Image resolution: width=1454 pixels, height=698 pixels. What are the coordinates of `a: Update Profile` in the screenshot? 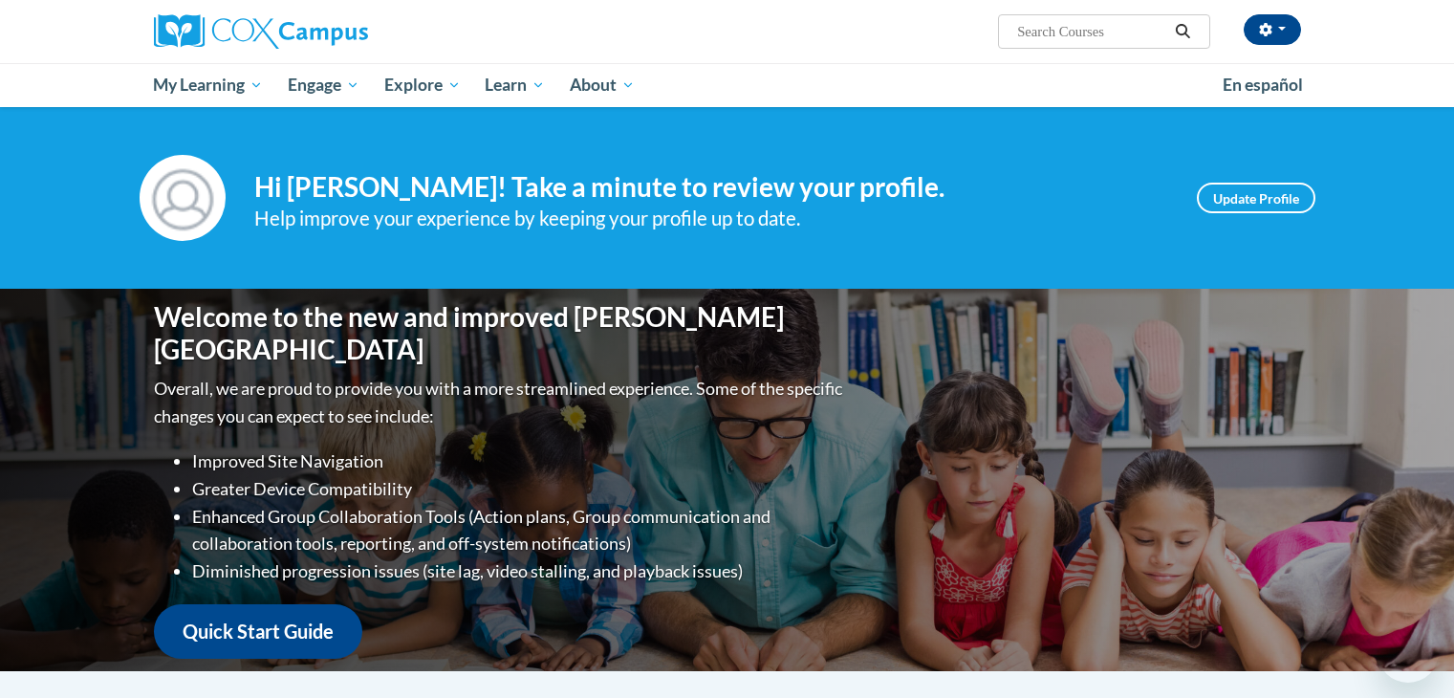 It's located at (1256, 198).